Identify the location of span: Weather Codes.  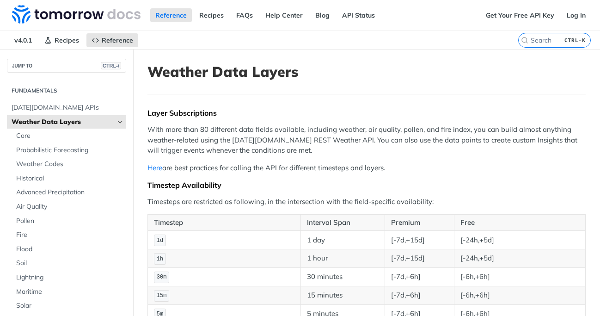
(70, 164).